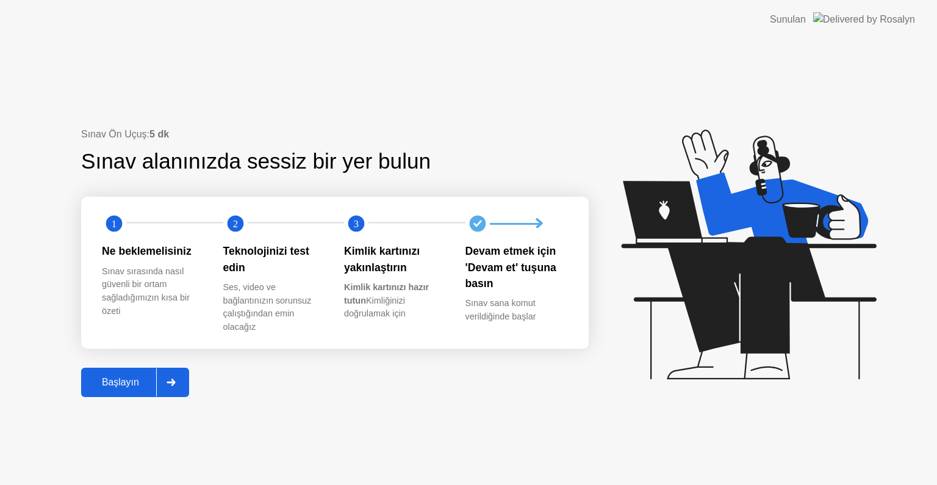 The image size is (937, 485). What do you see at coordinates (120, 382) in the screenshot?
I see `div: Başlayın` at bounding box center [120, 382].